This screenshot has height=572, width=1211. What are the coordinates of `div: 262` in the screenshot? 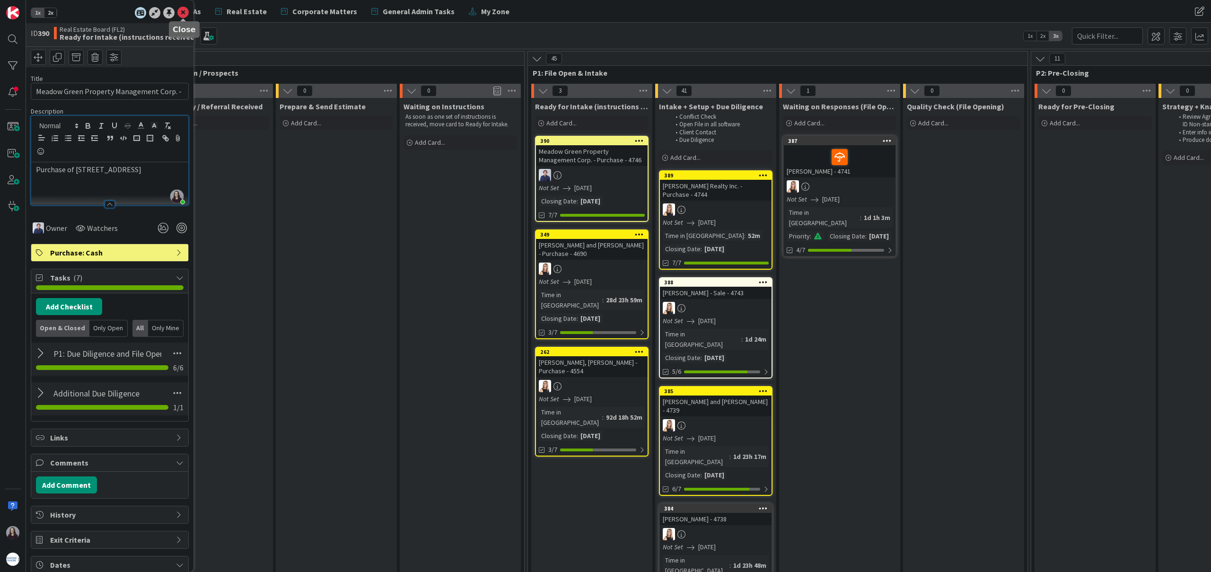 It's located at (592, 352).